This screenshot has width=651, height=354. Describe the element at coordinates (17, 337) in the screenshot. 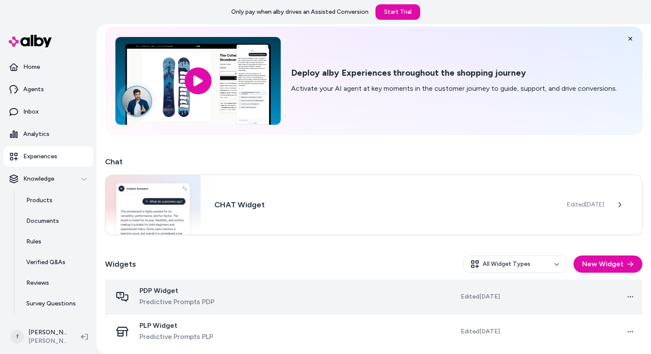

I see `span: f` at that location.